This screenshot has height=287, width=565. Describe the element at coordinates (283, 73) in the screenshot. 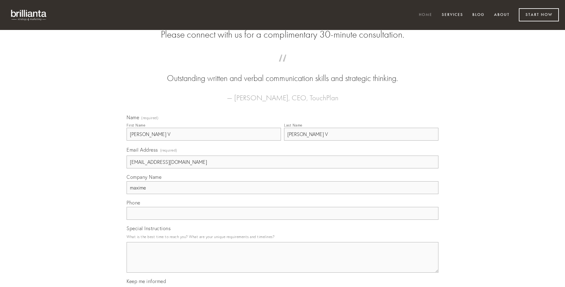

I see `blockquote: Outstanding written and verbal communication skills and strategic thinking.` at that location.